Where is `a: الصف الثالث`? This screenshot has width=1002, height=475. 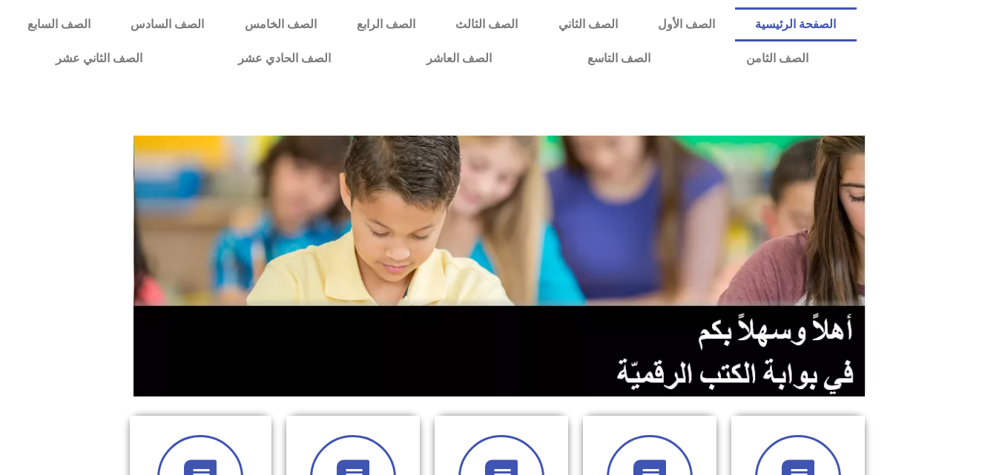 a: الصف الثالث is located at coordinates (487, 24).